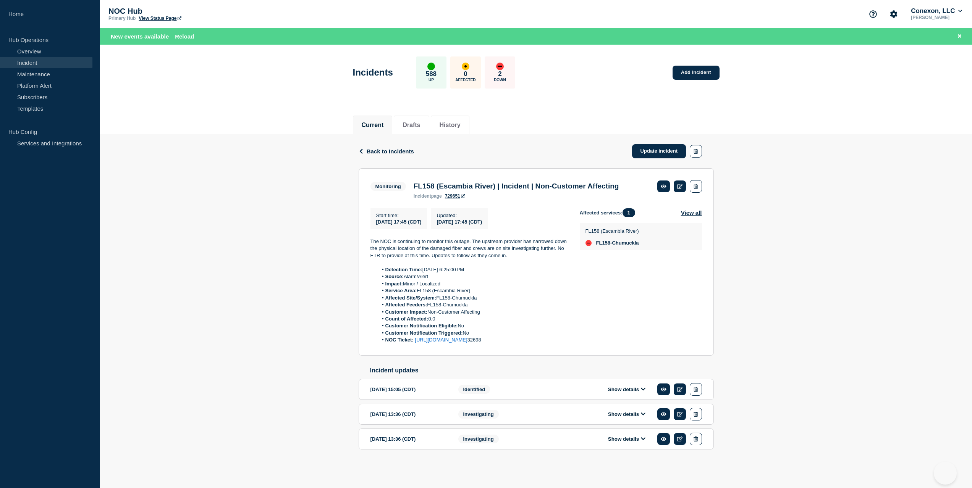 The height and width of the screenshot is (488, 972). Describe the element at coordinates (474, 389) in the screenshot. I see `span: Identified` at that location.